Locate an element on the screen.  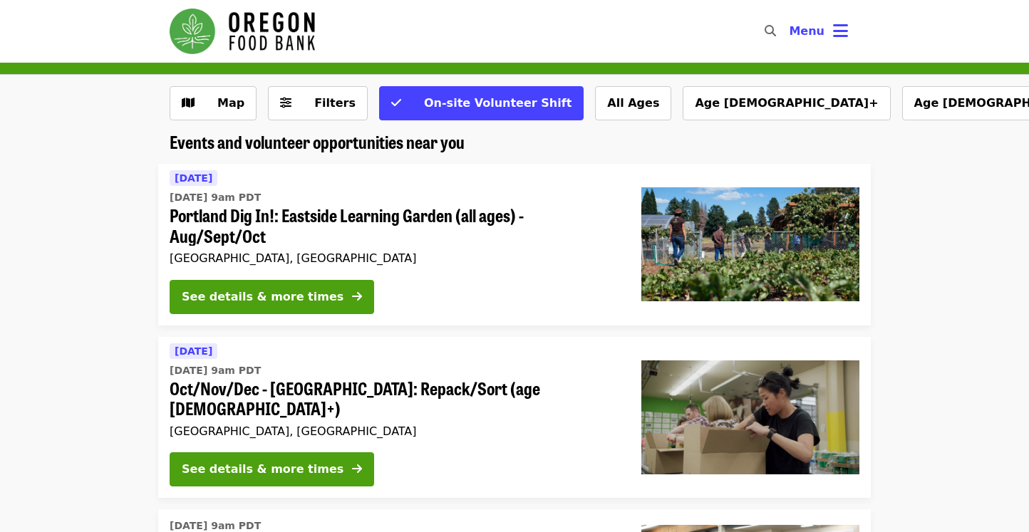
button: Filters (0 selected) is located at coordinates (318, 103).